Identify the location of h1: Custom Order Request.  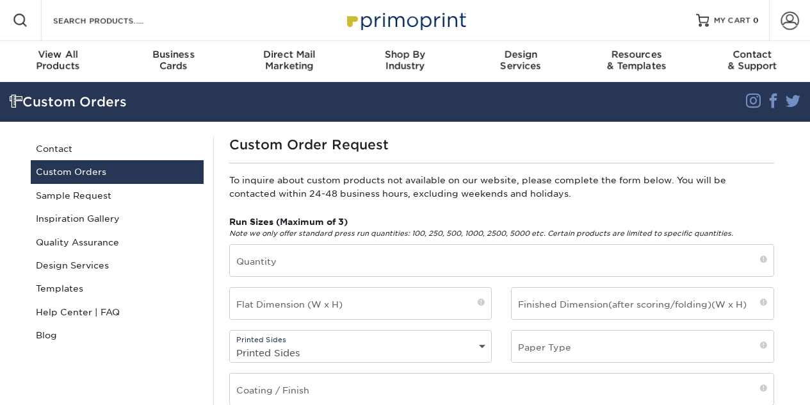
(501, 145).